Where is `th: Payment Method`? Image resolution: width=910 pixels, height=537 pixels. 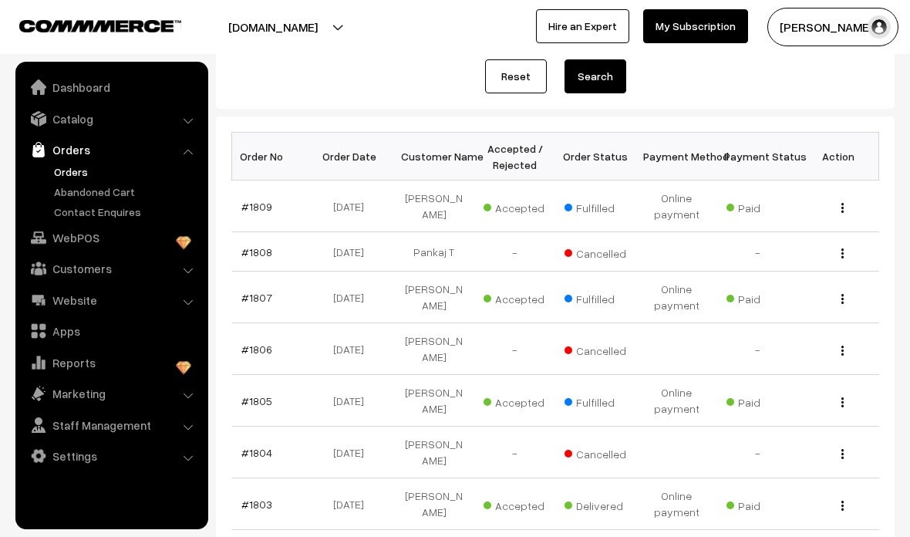 th: Payment Method is located at coordinates (676, 157).